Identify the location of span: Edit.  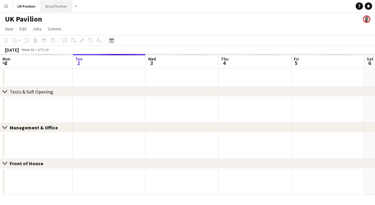
(23, 29).